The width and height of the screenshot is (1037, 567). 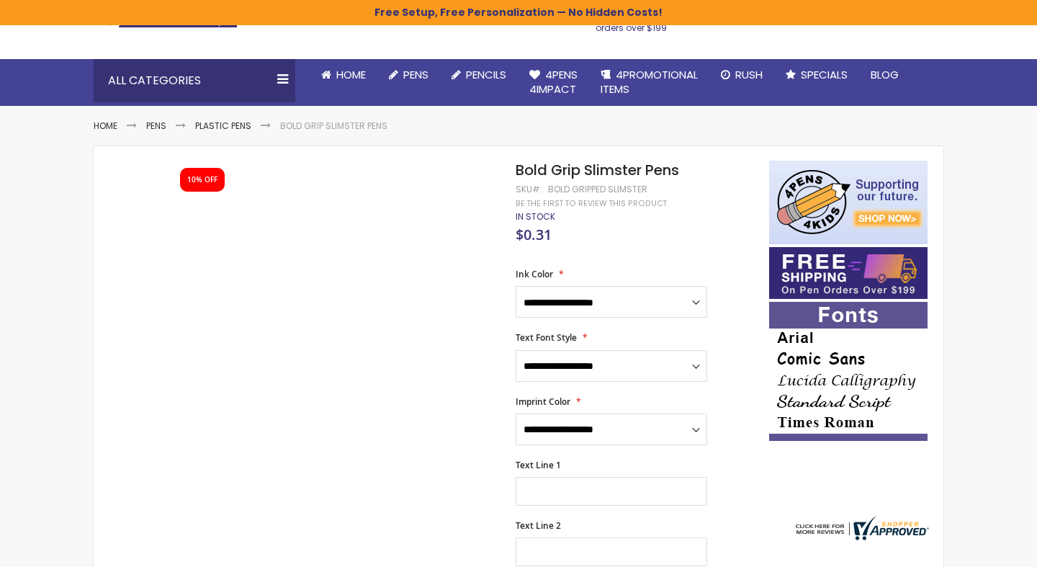 I want to click on div: Availability, so click(x=535, y=217).